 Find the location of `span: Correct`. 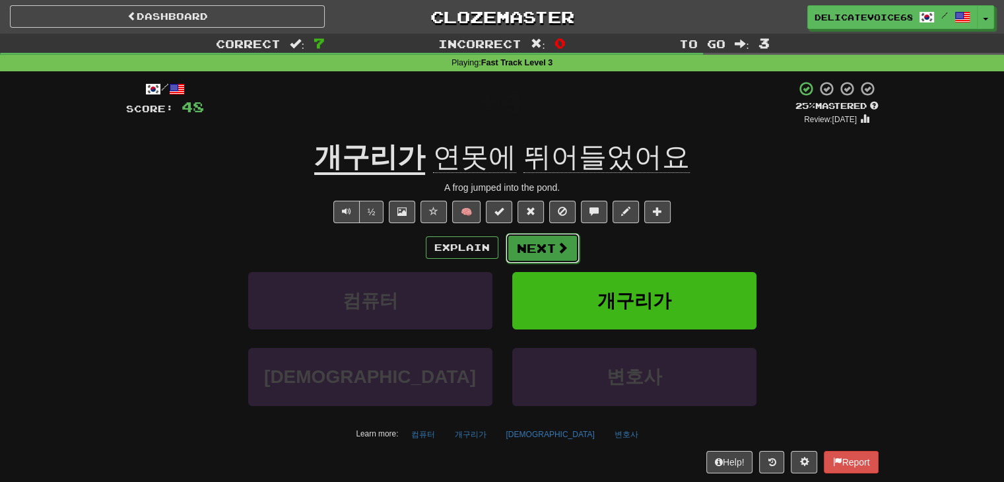

span: Correct is located at coordinates (248, 44).